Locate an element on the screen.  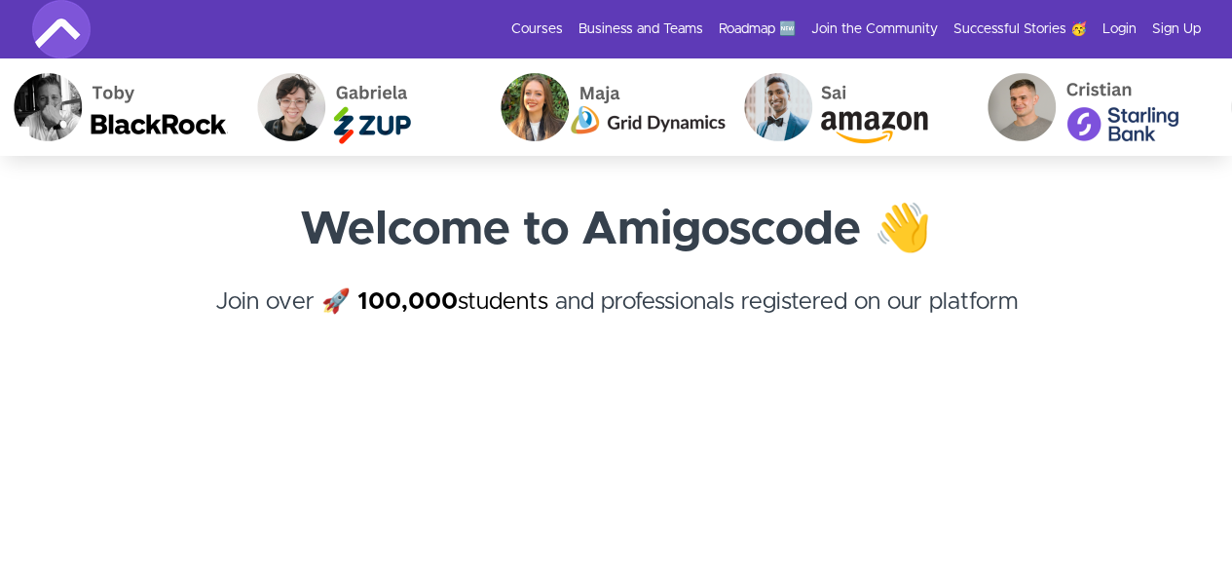
h4: Join over 🚀 and professionals registered on our platform is located at coordinates (617, 319).